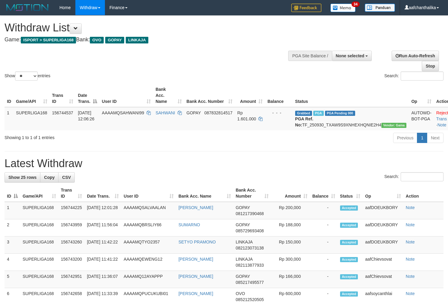 Image resolution: width=448 pixels, height=305 pixels. I want to click on td: 1, so click(9, 118).